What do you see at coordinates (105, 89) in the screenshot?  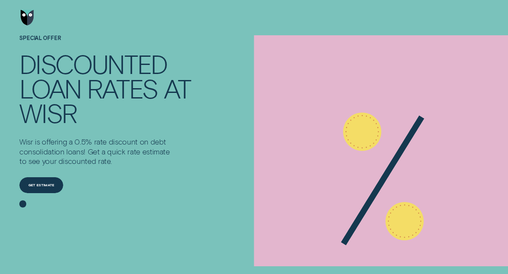 I see `h4: Discounted loan rates at Wisr` at bounding box center [105, 89].